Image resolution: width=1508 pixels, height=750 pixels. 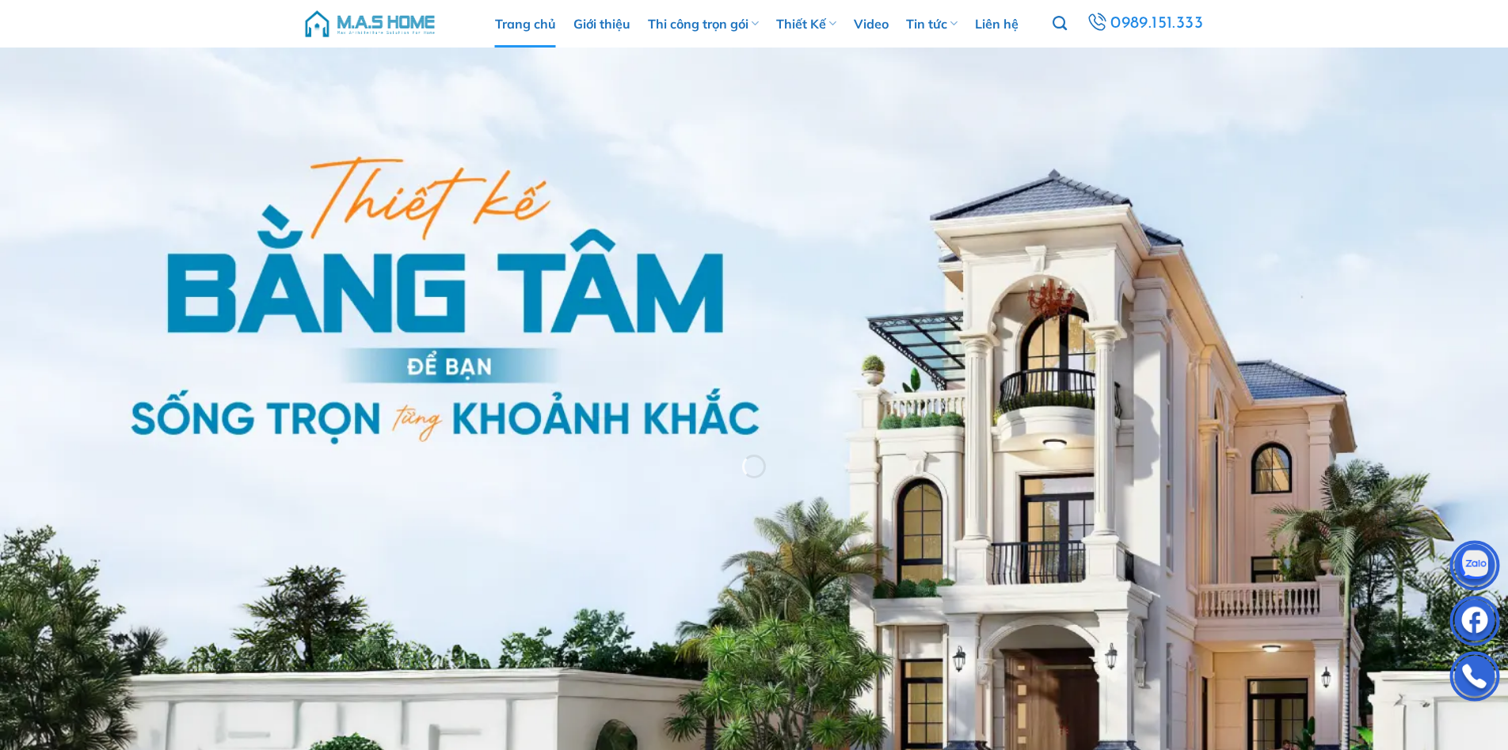 I want to click on span: 0989.151.333, so click(x=1156, y=24).